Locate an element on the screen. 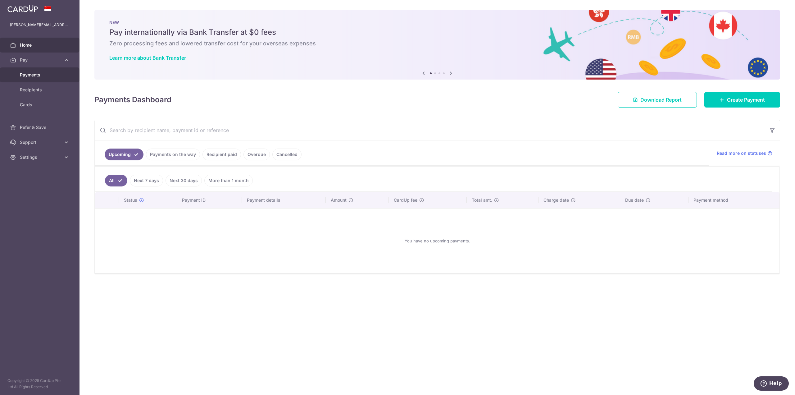 The width and height of the screenshot is (795, 395). a: Read more on statuses is located at coordinates (744, 153).